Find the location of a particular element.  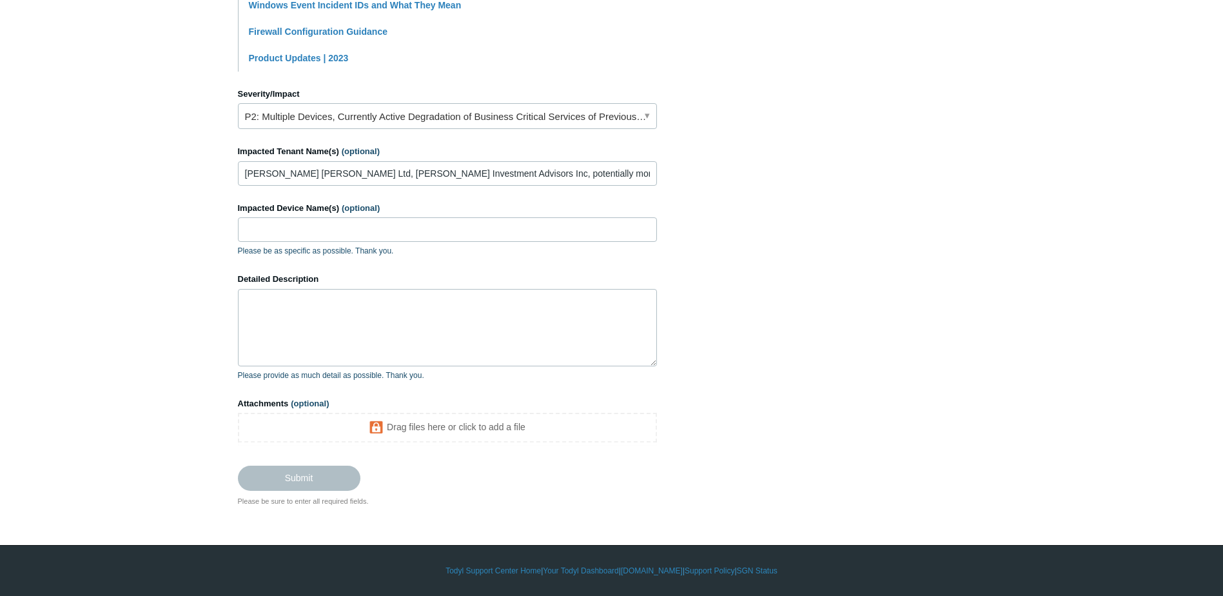

label: Severity/Impact is located at coordinates (447, 94).